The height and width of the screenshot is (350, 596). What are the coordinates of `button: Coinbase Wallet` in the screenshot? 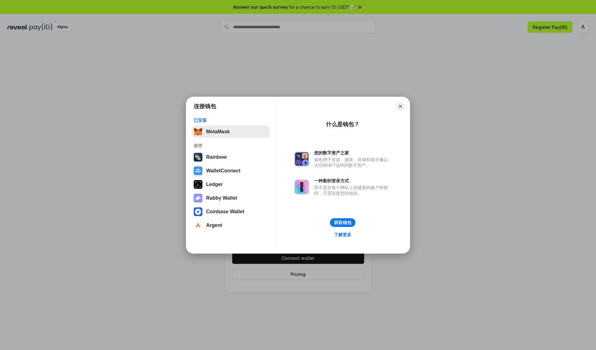 It's located at (231, 212).